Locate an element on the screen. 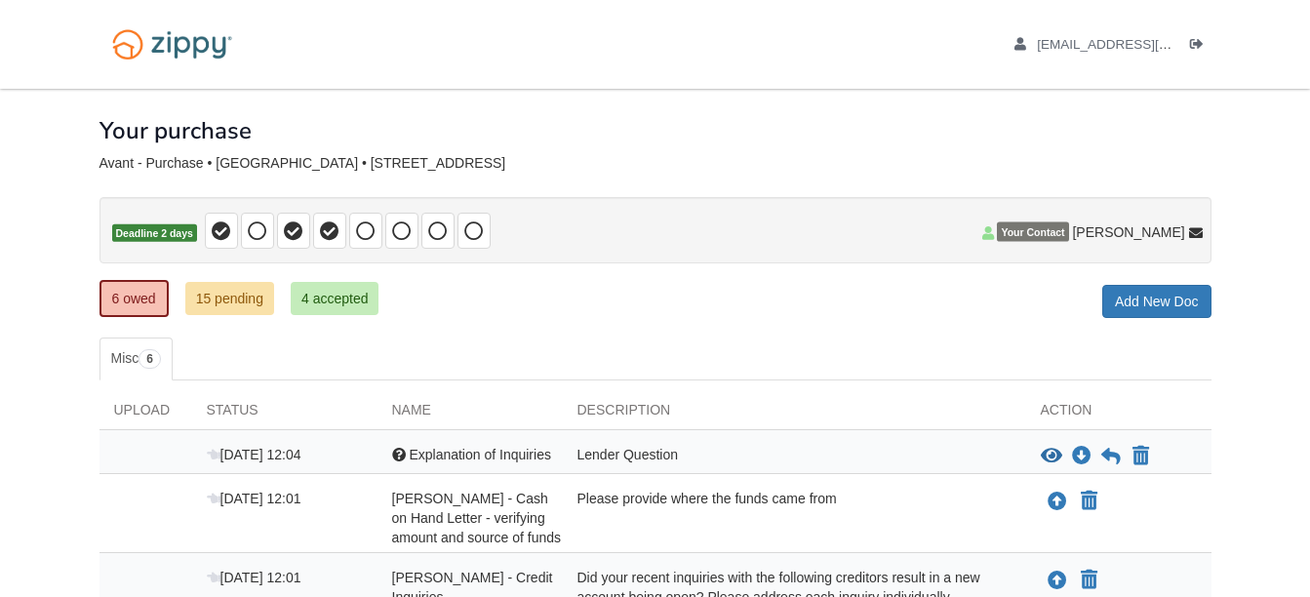  a: Download Explanation of Inquiries is located at coordinates (1082, 457).